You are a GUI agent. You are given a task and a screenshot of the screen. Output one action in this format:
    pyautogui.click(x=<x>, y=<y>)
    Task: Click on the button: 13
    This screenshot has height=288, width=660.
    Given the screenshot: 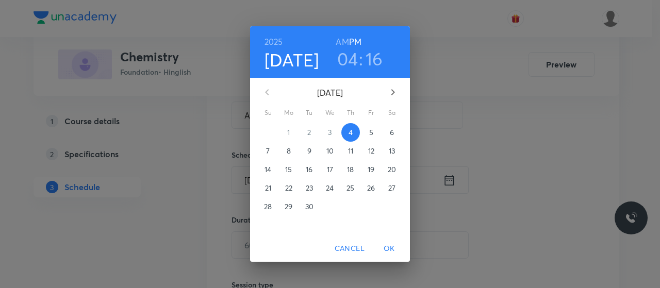 What is the action you would take?
    pyautogui.click(x=392, y=151)
    